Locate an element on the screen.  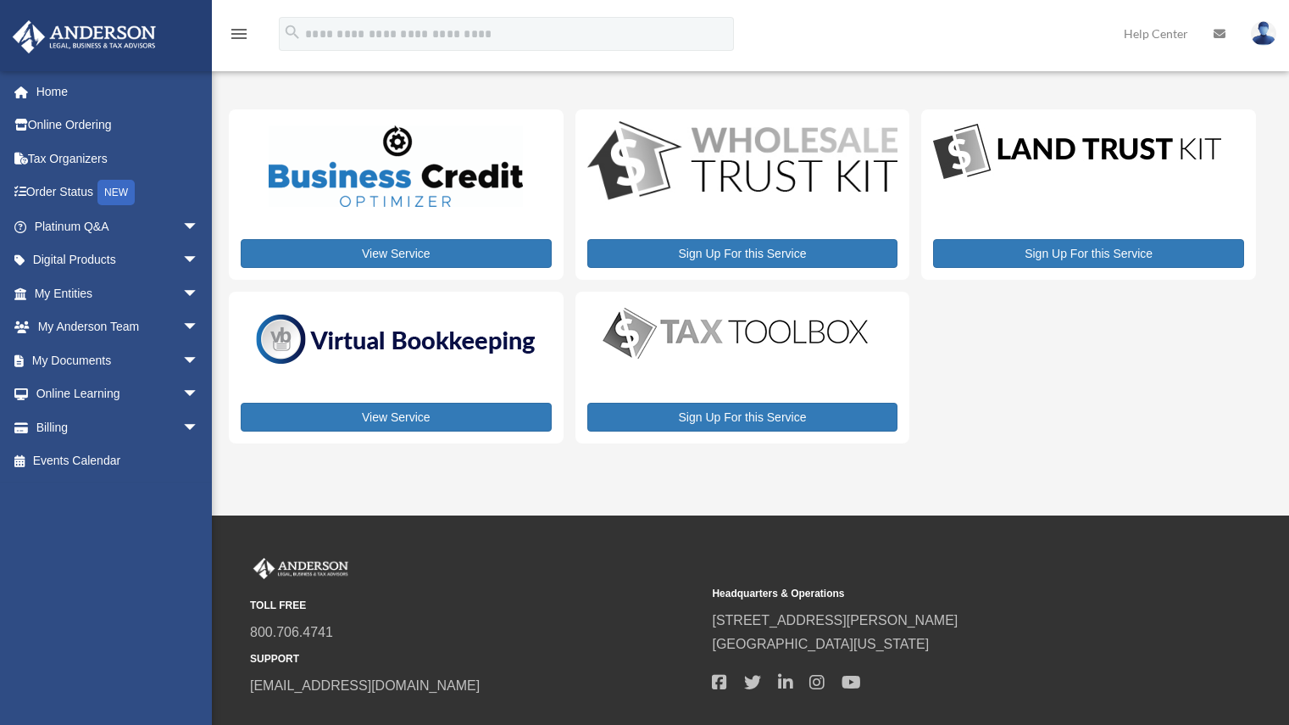
small: Headquarters & Operations is located at coordinates (937, 593).